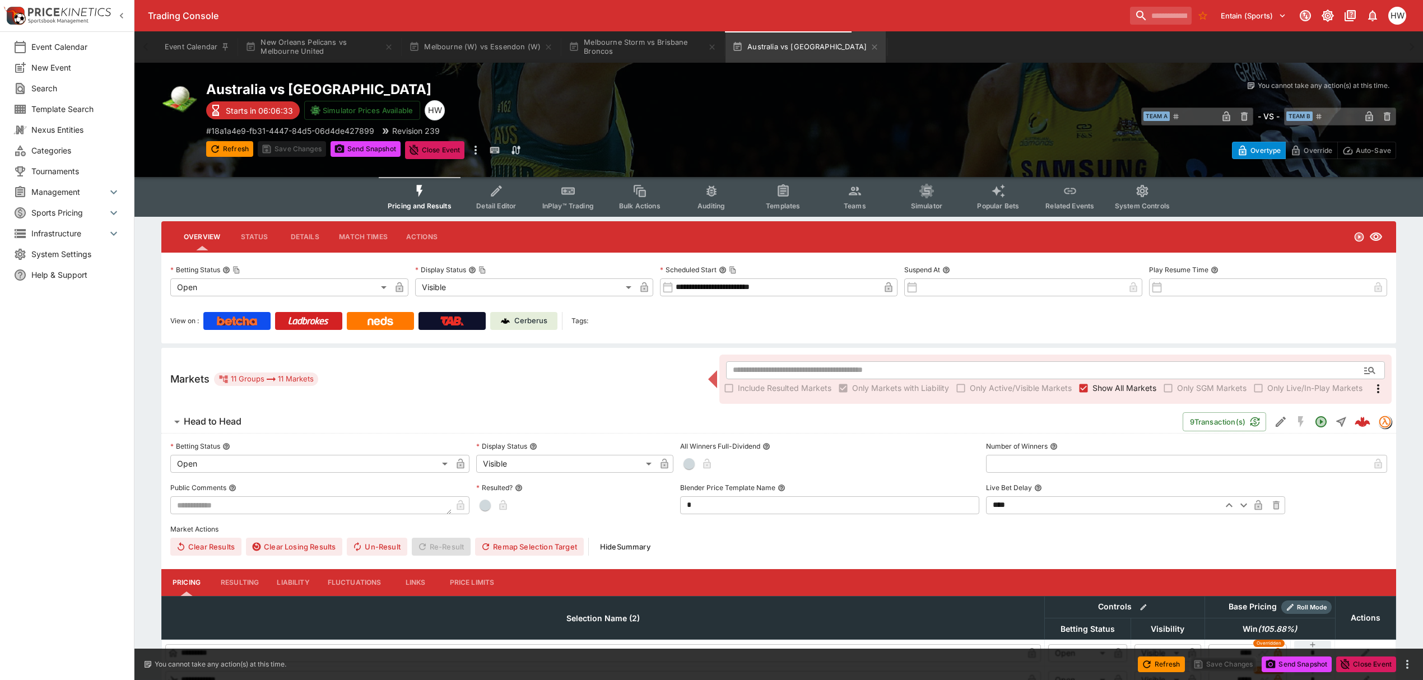 The image size is (1423, 680). Describe the element at coordinates (376, 547) in the screenshot. I see `span: Un-Result` at that location.